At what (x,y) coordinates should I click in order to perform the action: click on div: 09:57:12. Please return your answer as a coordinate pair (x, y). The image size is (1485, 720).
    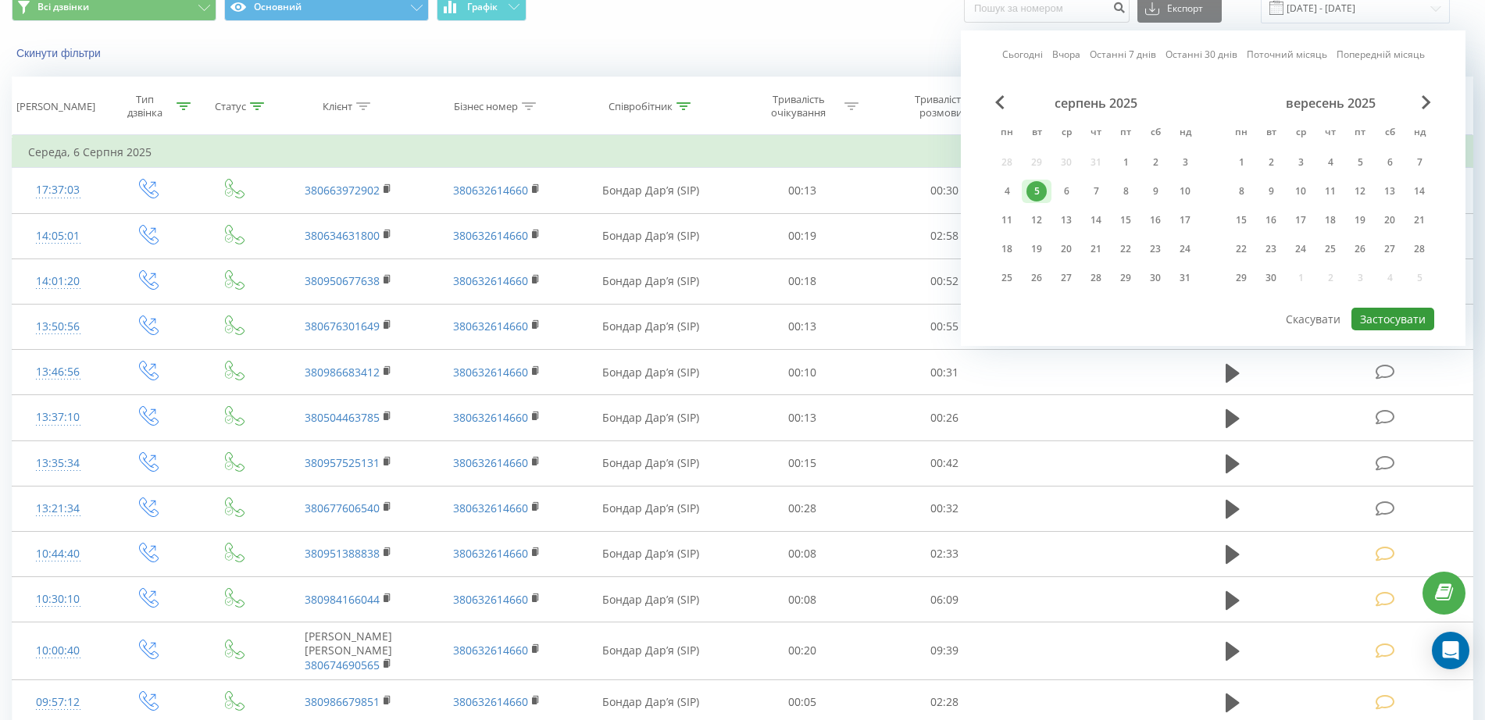
    Looking at the image, I should click on (58, 702).